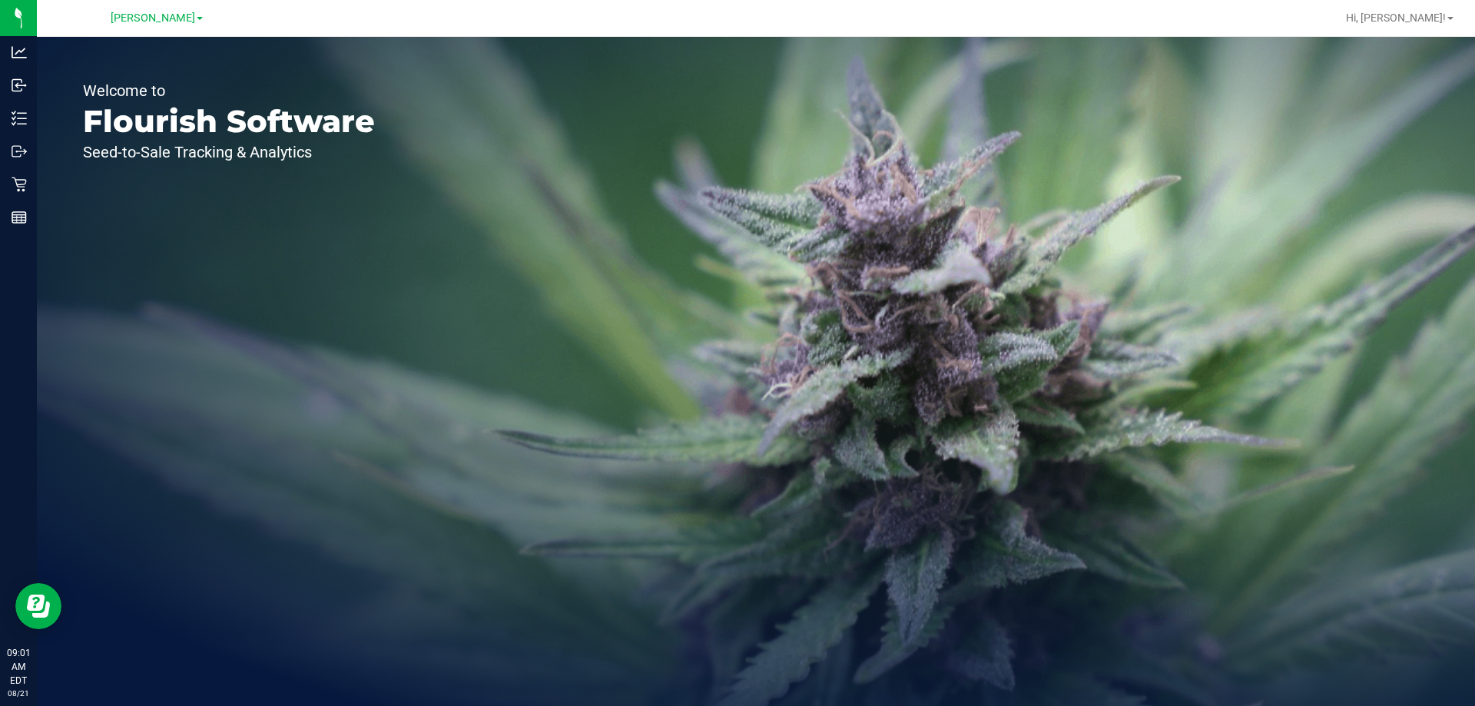  Describe the element at coordinates (18, 667) in the screenshot. I see `p: 09:01 AM EDT` at that location.